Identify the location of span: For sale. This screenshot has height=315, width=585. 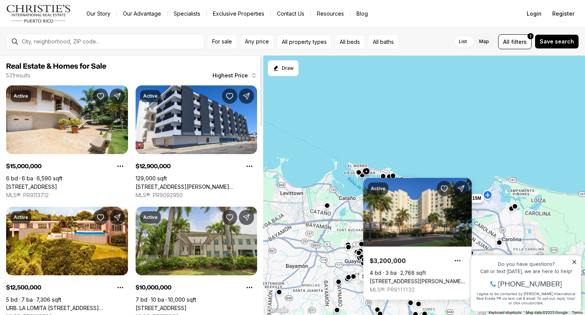
(222, 42).